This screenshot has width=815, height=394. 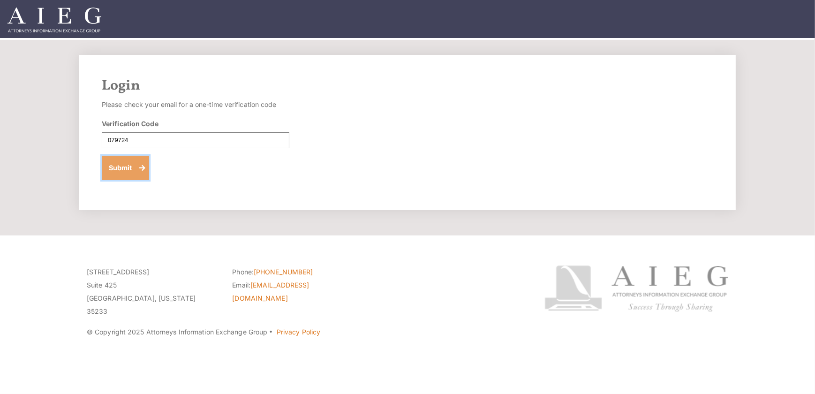 I want to click on li: Email:, so click(x=298, y=292).